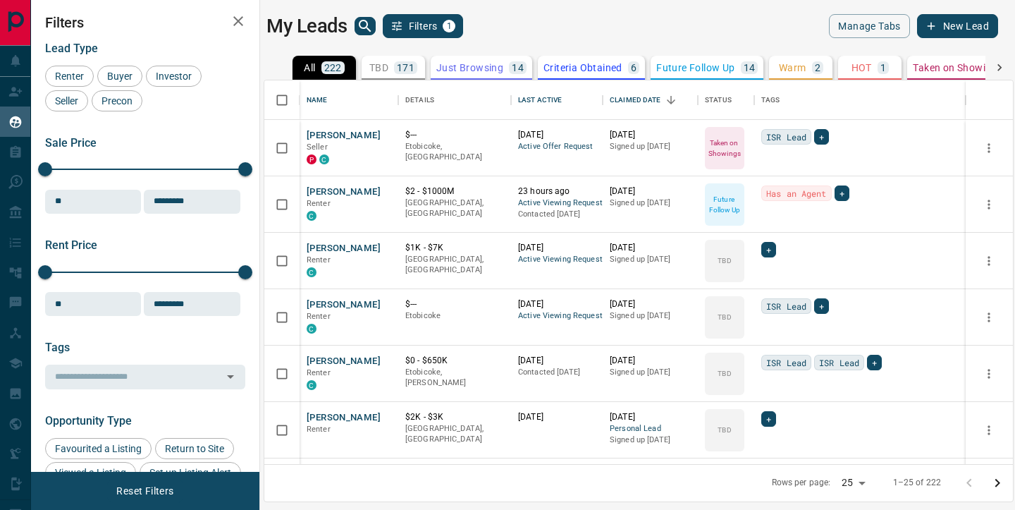 This screenshot has height=510, width=1015. I want to click on p: 222, so click(333, 68).